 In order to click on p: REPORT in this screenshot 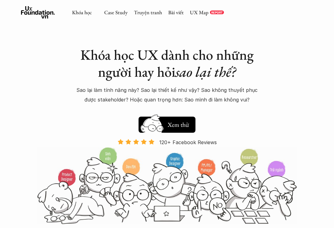, I will do `click(217, 12)`.